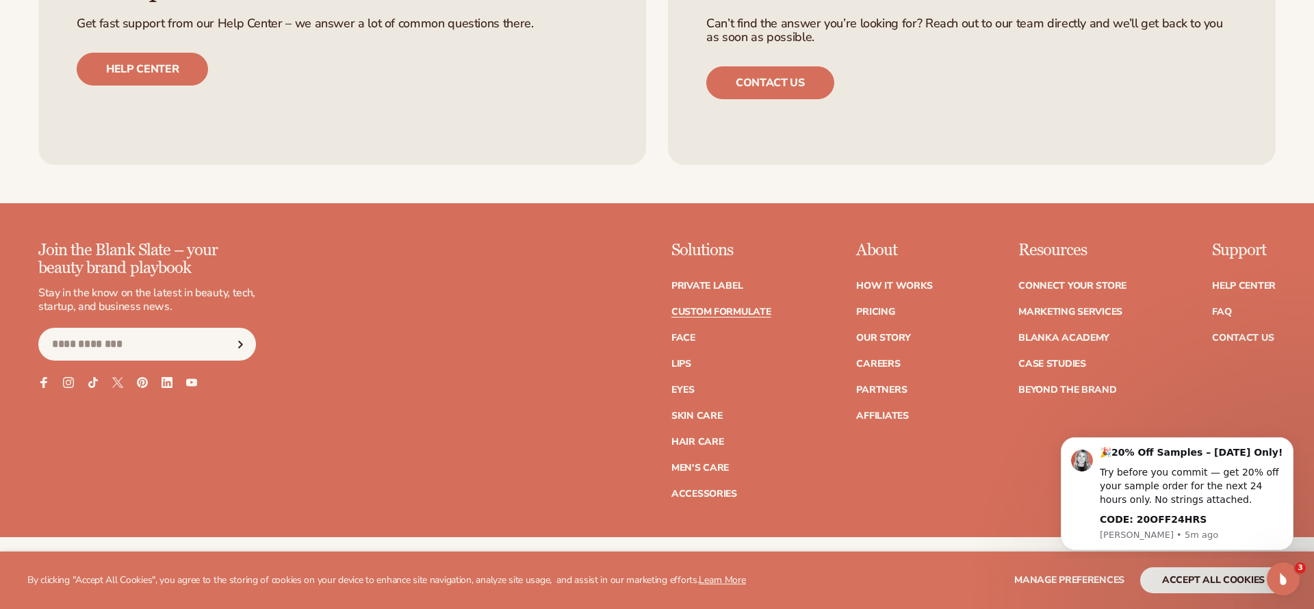 The height and width of the screenshot is (609, 1314). What do you see at coordinates (342, 24) in the screenshot?
I see `p: Get fast support from our Help Center – we answer a lot of common questions there.` at bounding box center [342, 24].